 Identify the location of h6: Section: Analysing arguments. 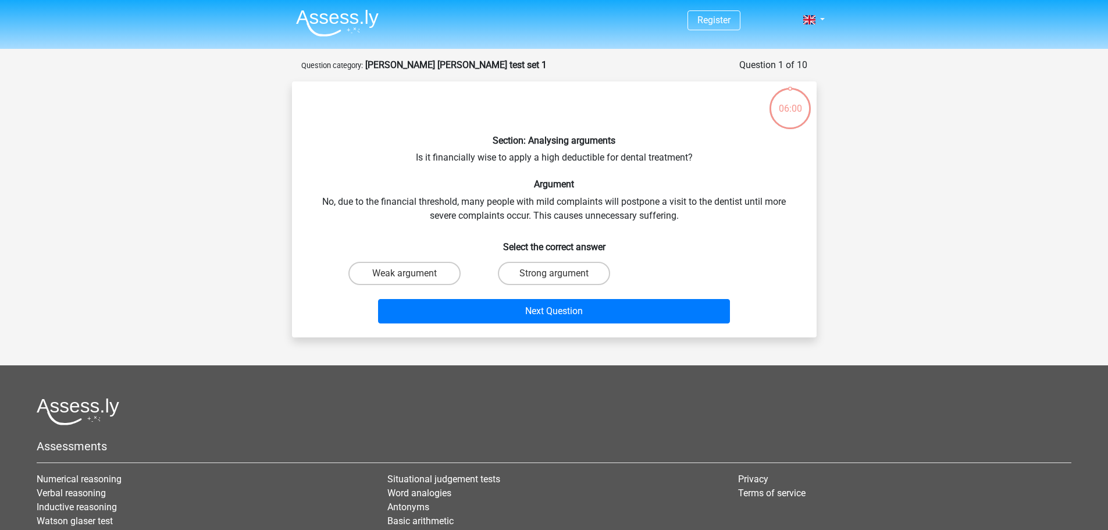
(554, 140).